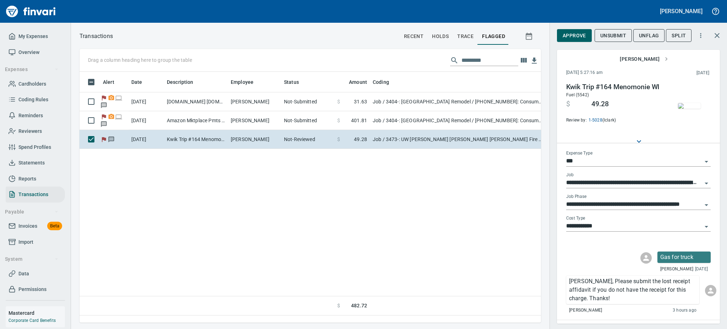 The width and height of the screenshot is (727, 329). Describe the element at coordinates (308, 139) in the screenshot. I see `td: Not-Reviewed` at that location.